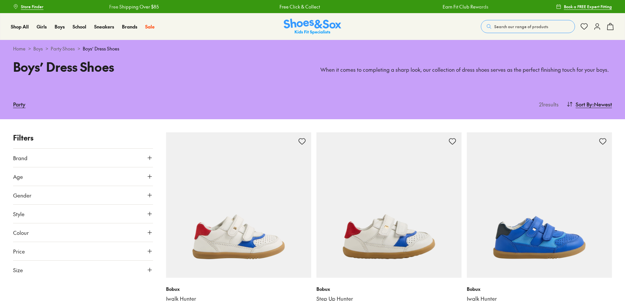 The width and height of the screenshot is (625, 301). What do you see at coordinates (20, 26) in the screenshot?
I see `a: Shop All` at bounding box center [20, 26].